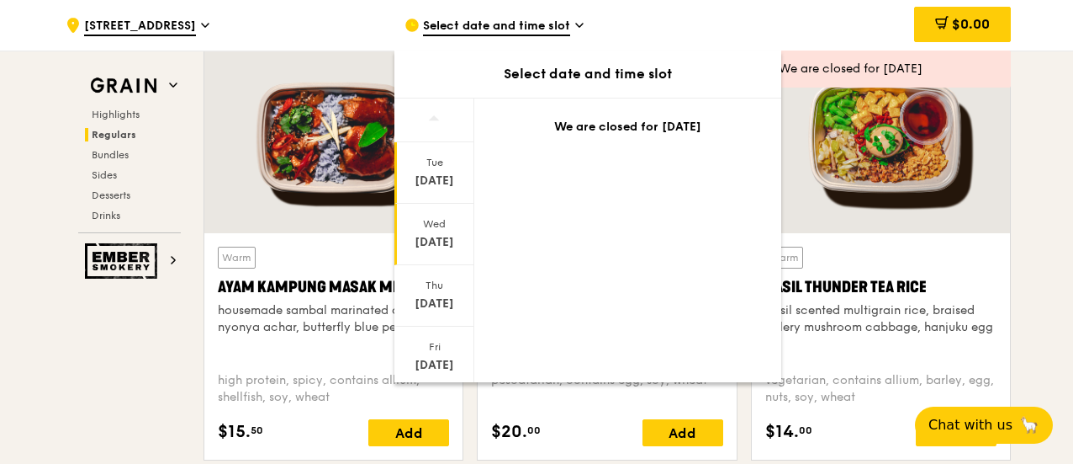  Describe the element at coordinates (509, 432) in the screenshot. I see `span: $20.` at that location.